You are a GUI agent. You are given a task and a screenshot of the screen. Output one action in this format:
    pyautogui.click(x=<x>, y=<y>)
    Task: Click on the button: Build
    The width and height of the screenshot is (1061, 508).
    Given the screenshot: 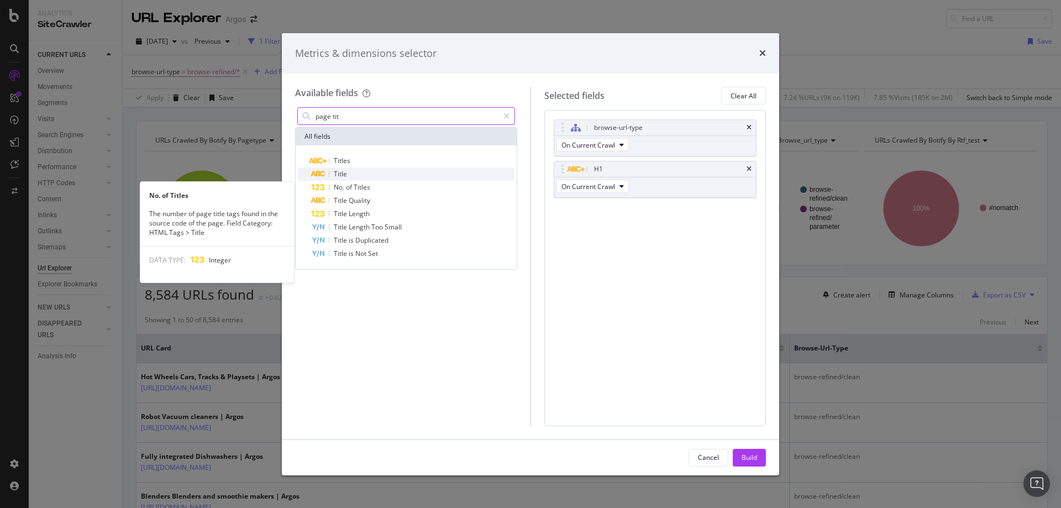 What is the action you would take?
    pyautogui.click(x=749, y=458)
    